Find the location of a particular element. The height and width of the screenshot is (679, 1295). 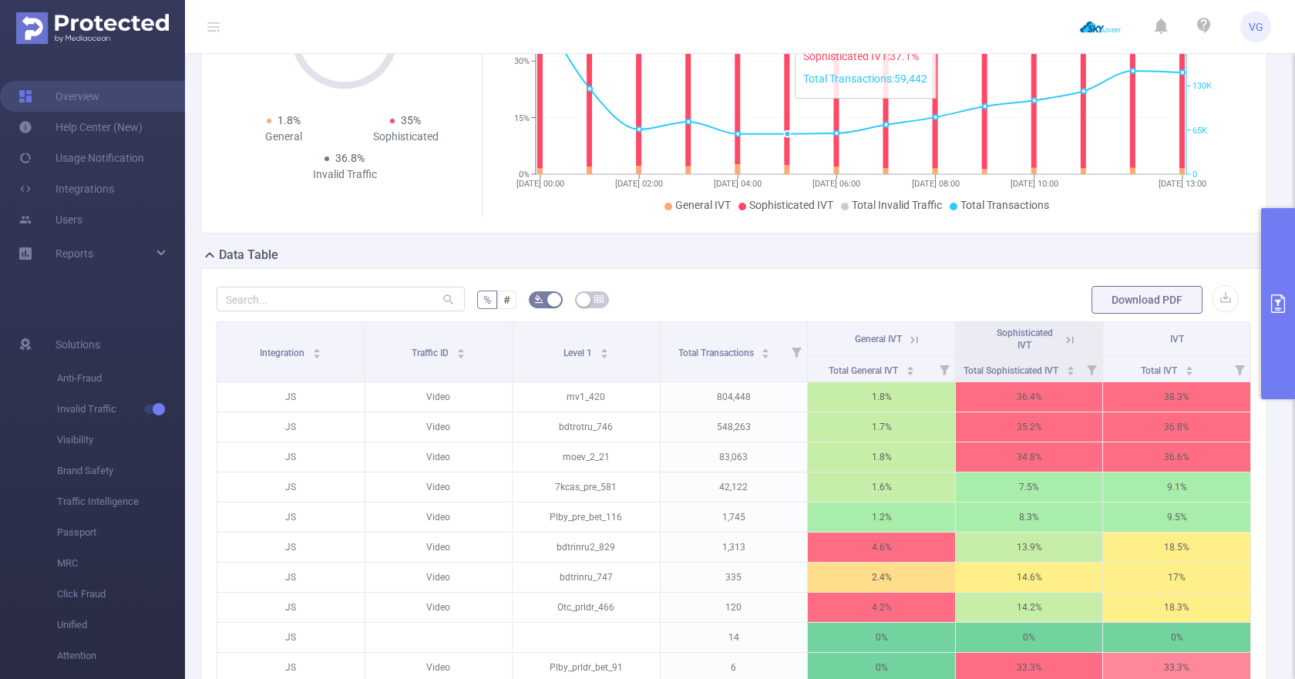

span: 36.8% is located at coordinates (350, 158).